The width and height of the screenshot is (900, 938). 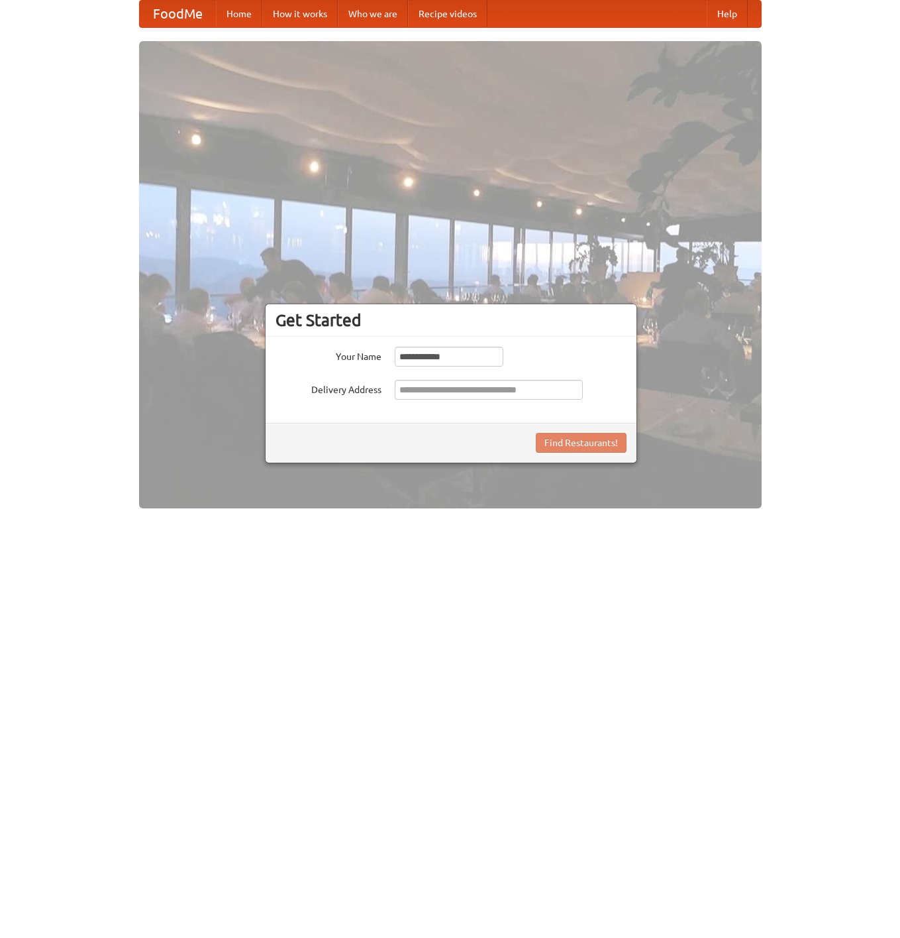 What do you see at coordinates (581, 443) in the screenshot?
I see `button: Find Restaurants!` at bounding box center [581, 443].